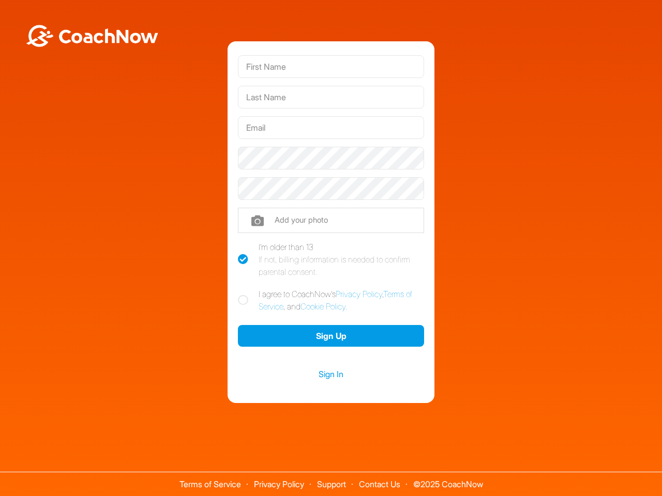  I want to click on label: I agree to CoachNow's , , and ., so click(331, 300).